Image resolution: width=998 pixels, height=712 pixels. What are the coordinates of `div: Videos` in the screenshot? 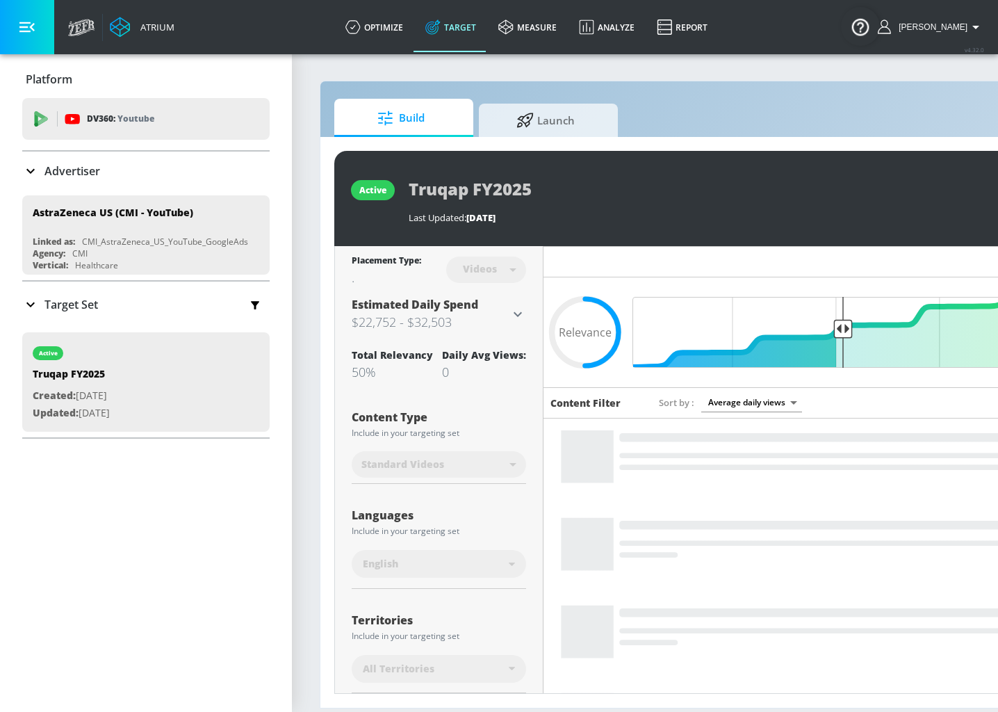 It's located at (480, 268).